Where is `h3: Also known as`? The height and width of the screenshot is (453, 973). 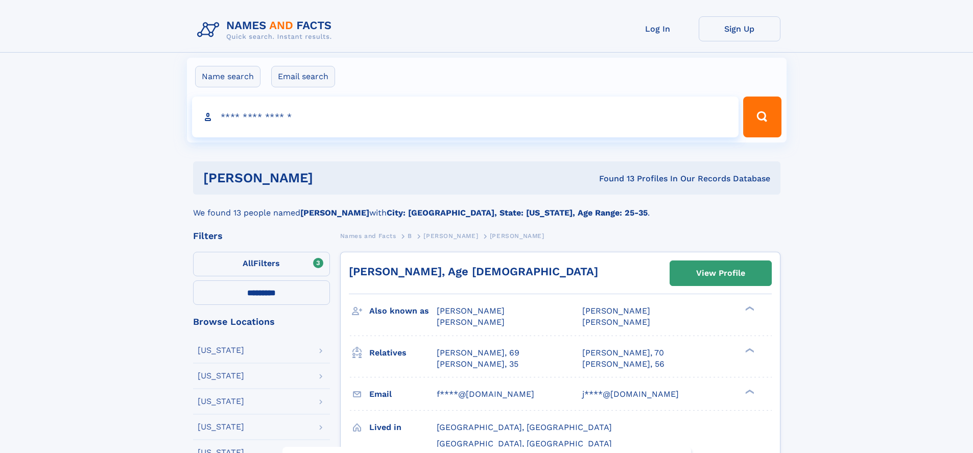
h3: Also known as is located at coordinates (403, 311).